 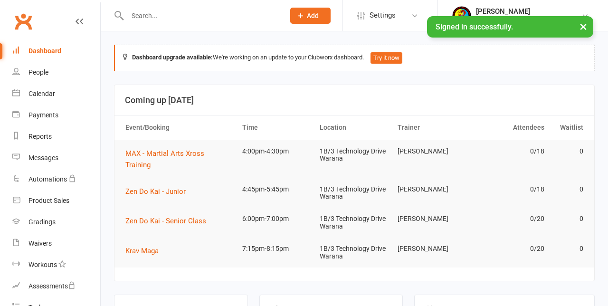 What do you see at coordinates (462, 16) in the screenshot?
I see `img: thumb_image1683609340.png` at bounding box center [462, 16].